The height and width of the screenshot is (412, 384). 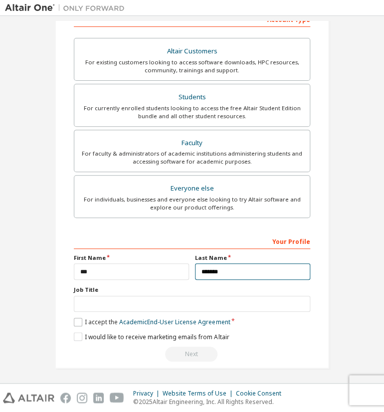 I want to click on div: Privacy, so click(x=148, y=393).